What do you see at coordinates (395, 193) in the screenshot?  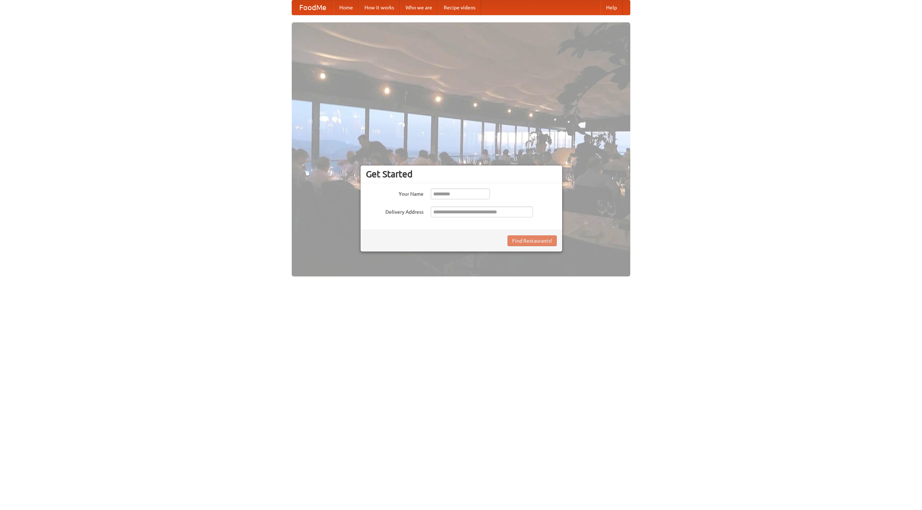 I see `label: Your Name` at bounding box center [395, 193].